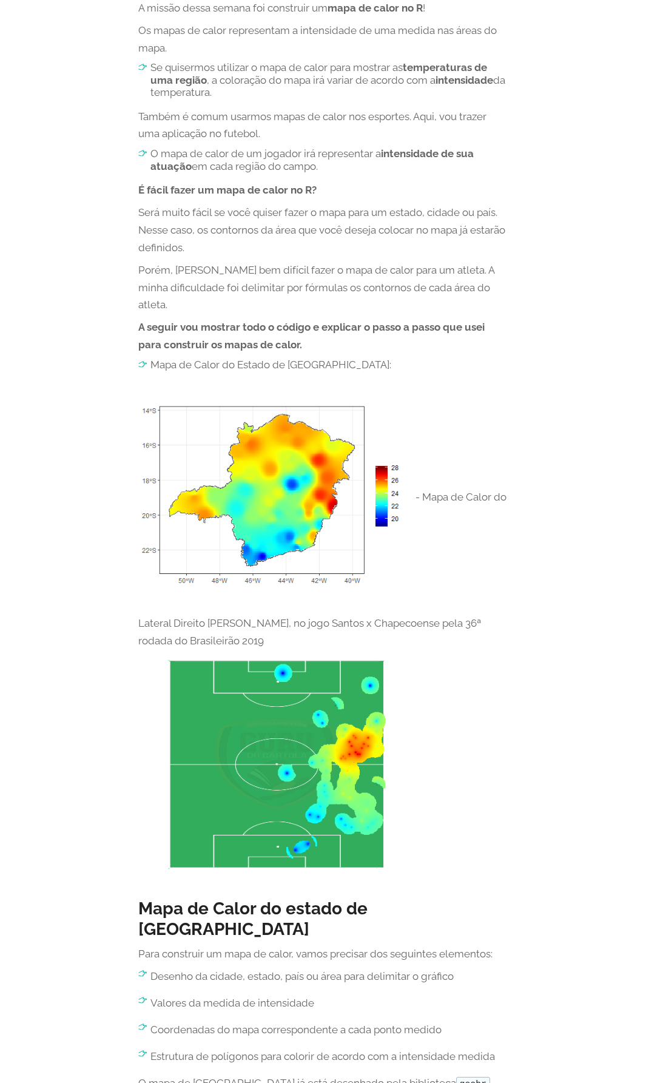 The width and height of the screenshot is (646, 1083). What do you see at coordinates (277, 495) in the screenshot?
I see `img: Mapa de Calor - Minas Gerais` at bounding box center [277, 495].